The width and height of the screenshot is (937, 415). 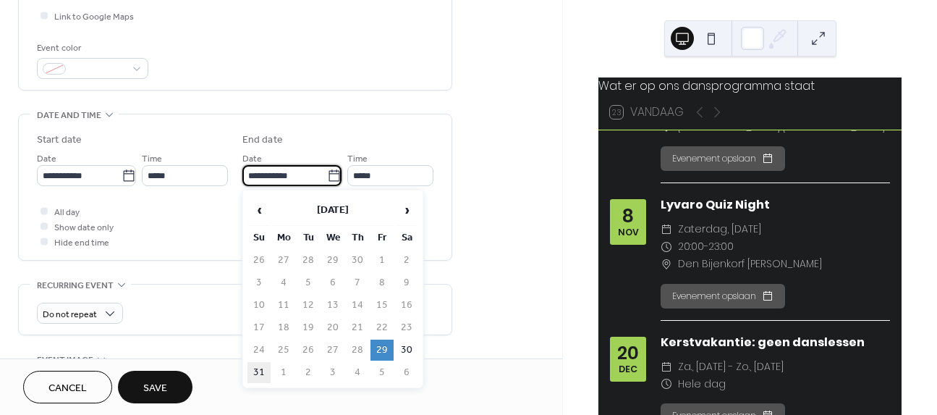 I want to click on div: 20, so click(x=628, y=352).